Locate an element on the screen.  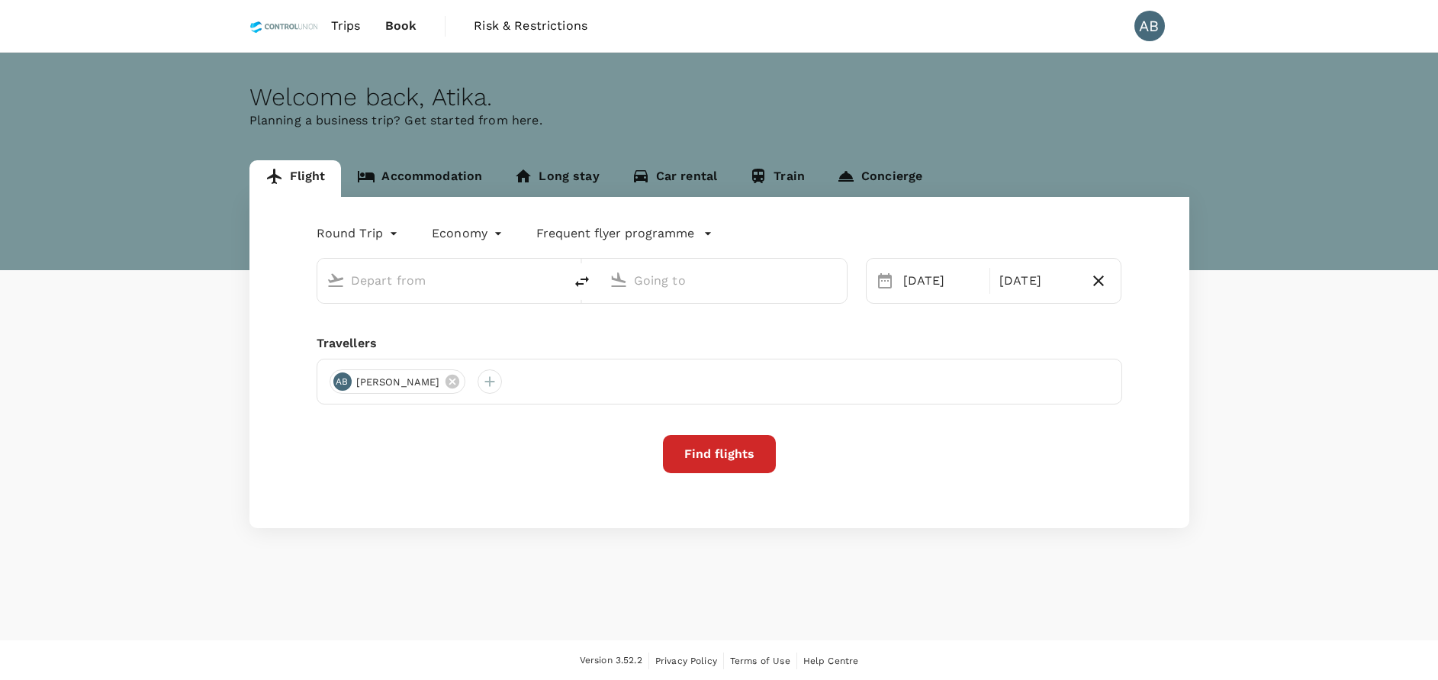
button: Frequent flyer programme is located at coordinates (624, 233).